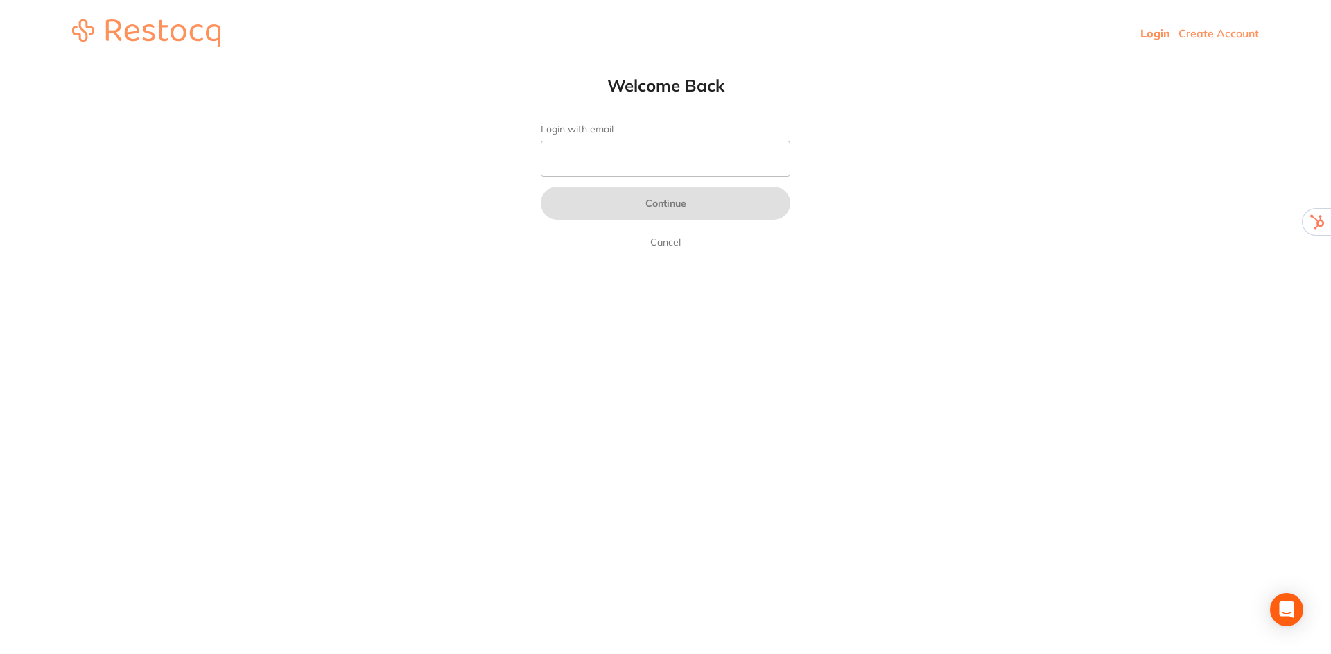 The width and height of the screenshot is (1331, 654). I want to click on a: Cancel, so click(665, 242).